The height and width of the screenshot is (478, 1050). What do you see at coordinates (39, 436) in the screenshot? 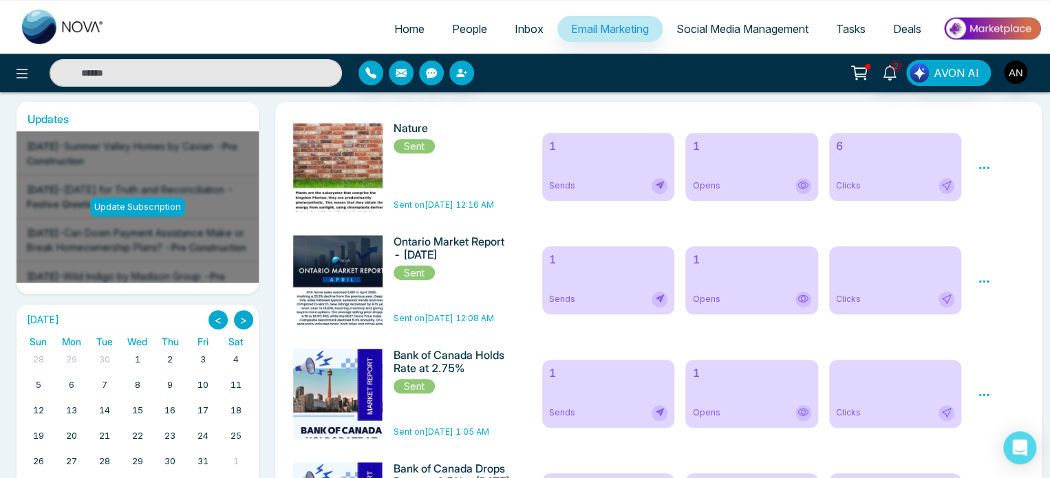
I see `a: October 19, 2025` at bounding box center [39, 436].